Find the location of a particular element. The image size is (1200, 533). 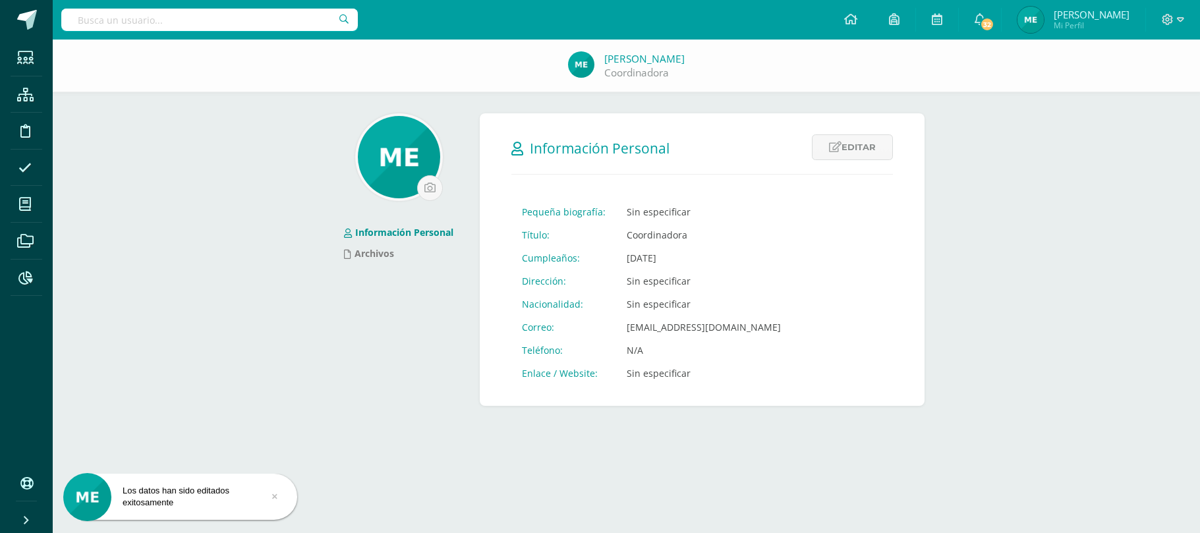

span: Información Personal is located at coordinates (600, 148).